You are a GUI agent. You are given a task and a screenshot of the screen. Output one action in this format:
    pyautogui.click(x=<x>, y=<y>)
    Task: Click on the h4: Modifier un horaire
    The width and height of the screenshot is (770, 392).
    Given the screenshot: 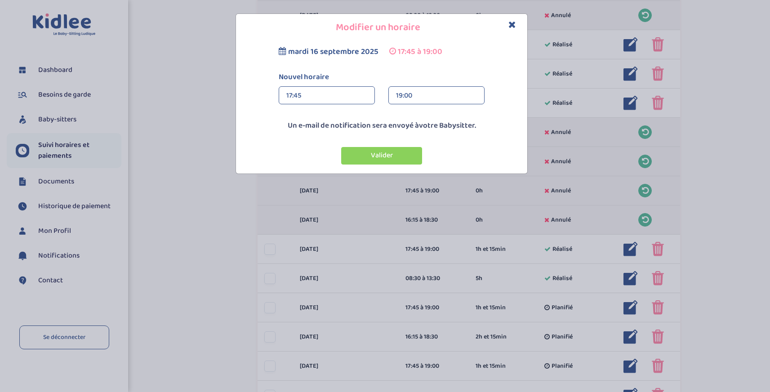 What is the action you would take?
    pyautogui.click(x=382, y=27)
    